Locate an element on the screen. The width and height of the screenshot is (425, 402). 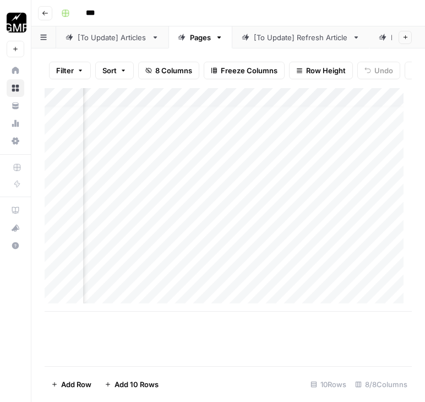
button: Undo is located at coordinates (379, 70).